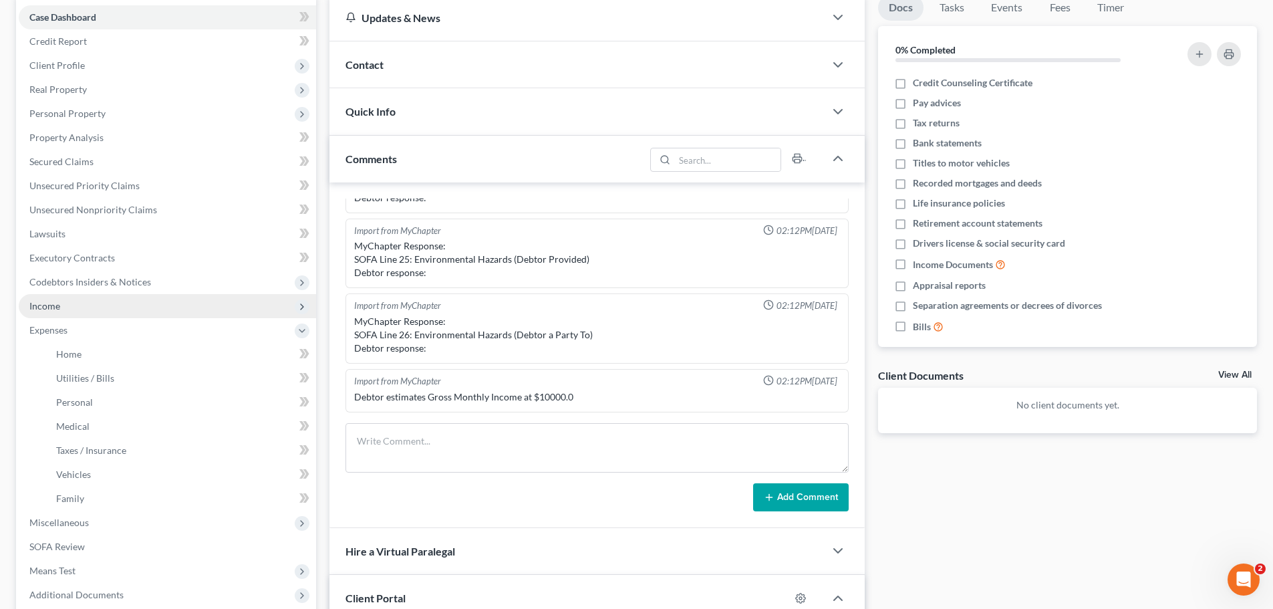 The width and height of the screenshot is (1273, 609). What do you see at coordinates (167, 17) in the screenshot?
I see `a: Case Dashboard` at bounding box center [167, 17].